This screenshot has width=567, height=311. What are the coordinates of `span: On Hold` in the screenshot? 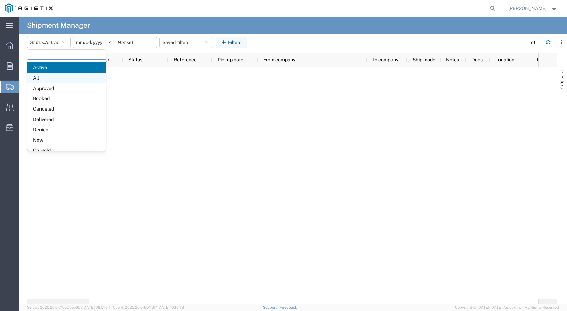 It's located at (66, 150).